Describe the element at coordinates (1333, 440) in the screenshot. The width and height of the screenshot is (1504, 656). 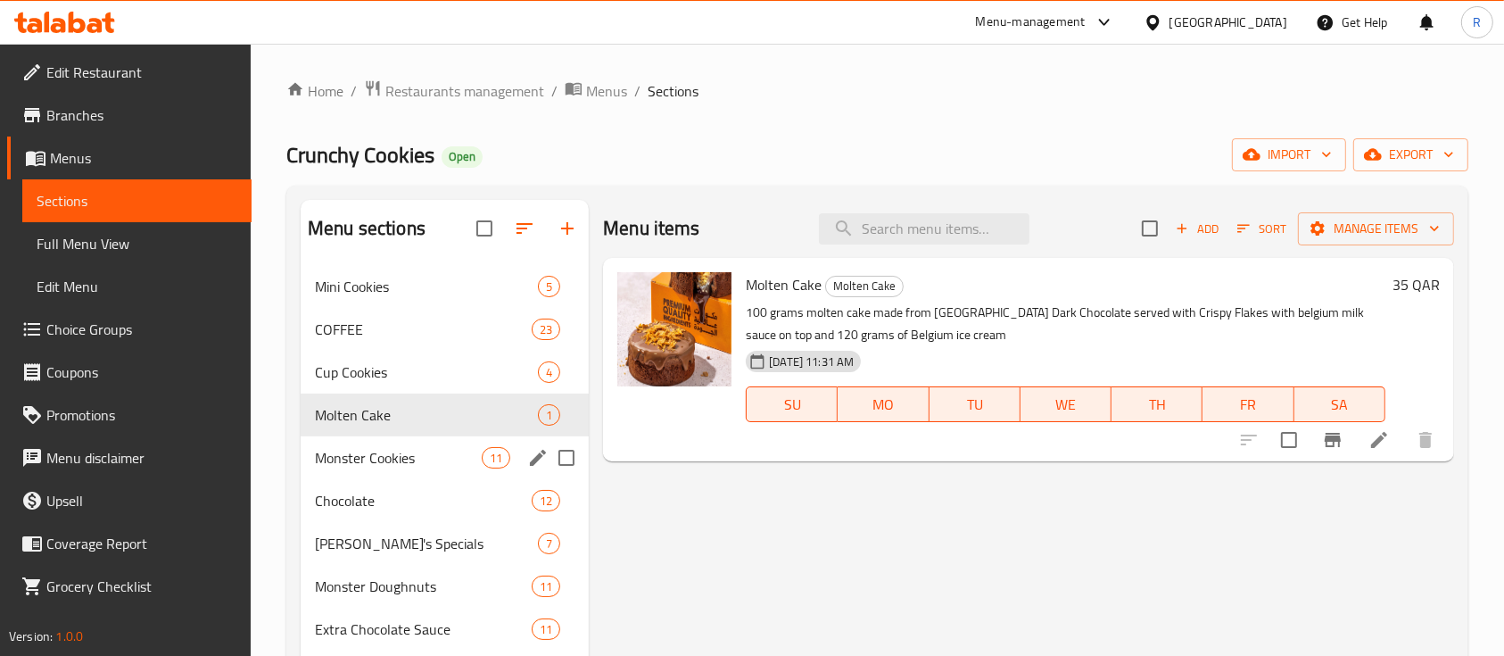
I see `button: Branch-specific-item` at that location.